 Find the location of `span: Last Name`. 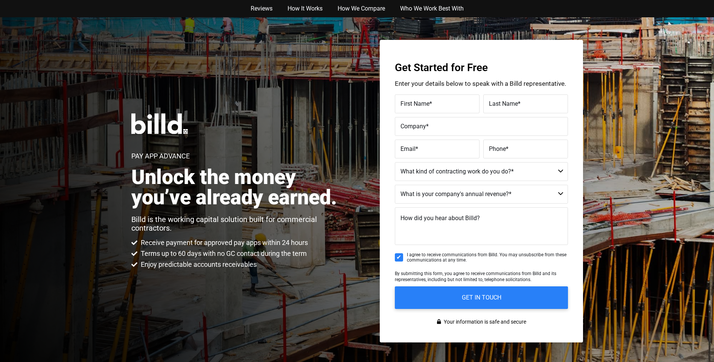

span: Last Name is located at coordinates (503, 103).